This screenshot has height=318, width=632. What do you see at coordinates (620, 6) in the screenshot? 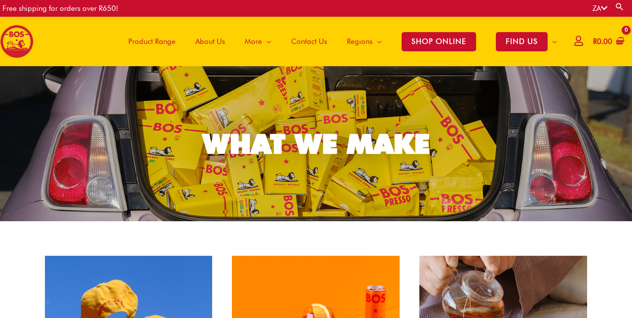
I see `a: Search button` at bounding box center [620, 6].